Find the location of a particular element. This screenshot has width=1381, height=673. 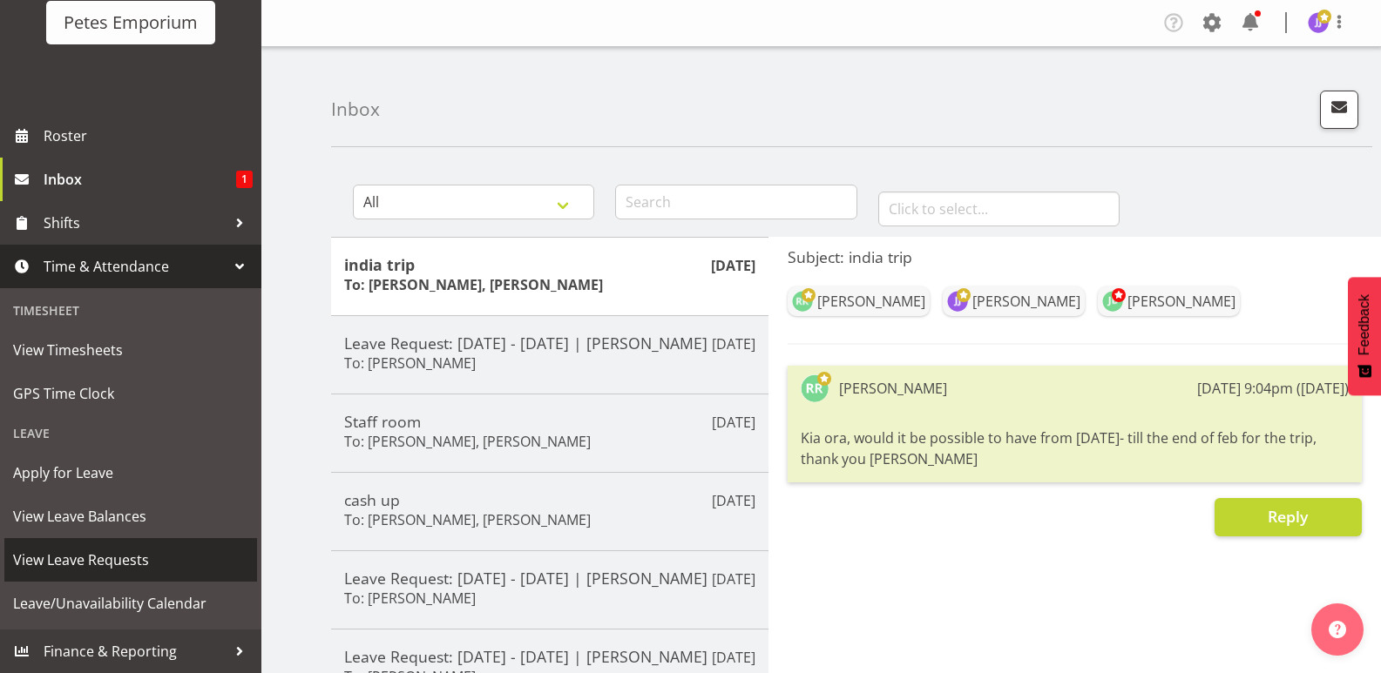

span: Reply is located at coordinates (1288, 517).